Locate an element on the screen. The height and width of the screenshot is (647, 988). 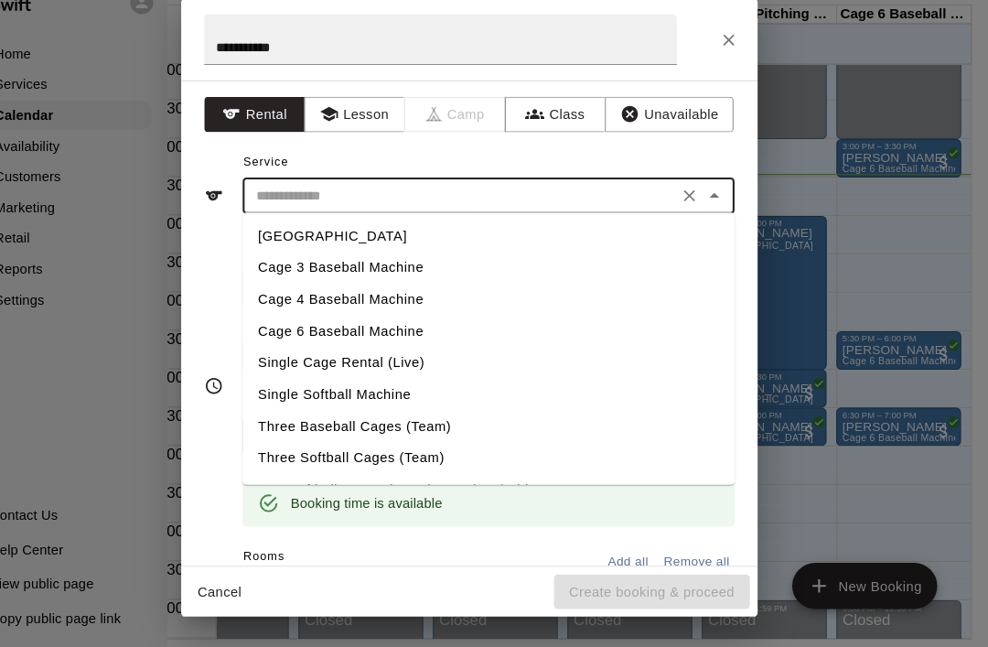
button: Clear is located at coordinates (704, 217).